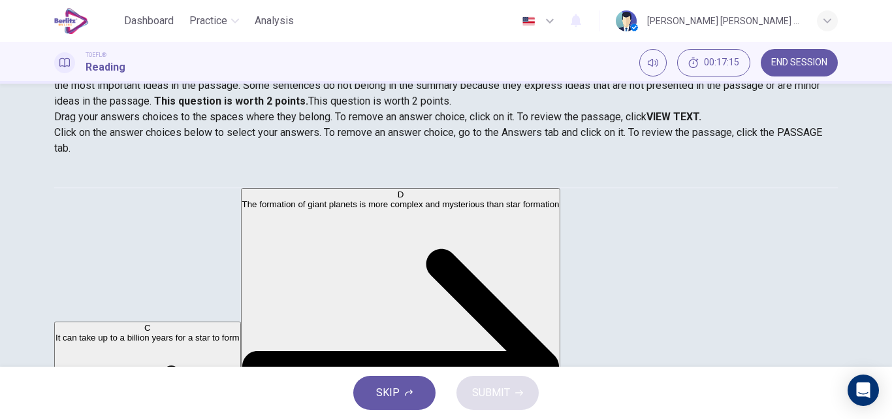 The height and width of the screenshot is (419, 892). Describe the element at coordinates (388, 393) in the screenshot. I see `span: SKIP` at that location.